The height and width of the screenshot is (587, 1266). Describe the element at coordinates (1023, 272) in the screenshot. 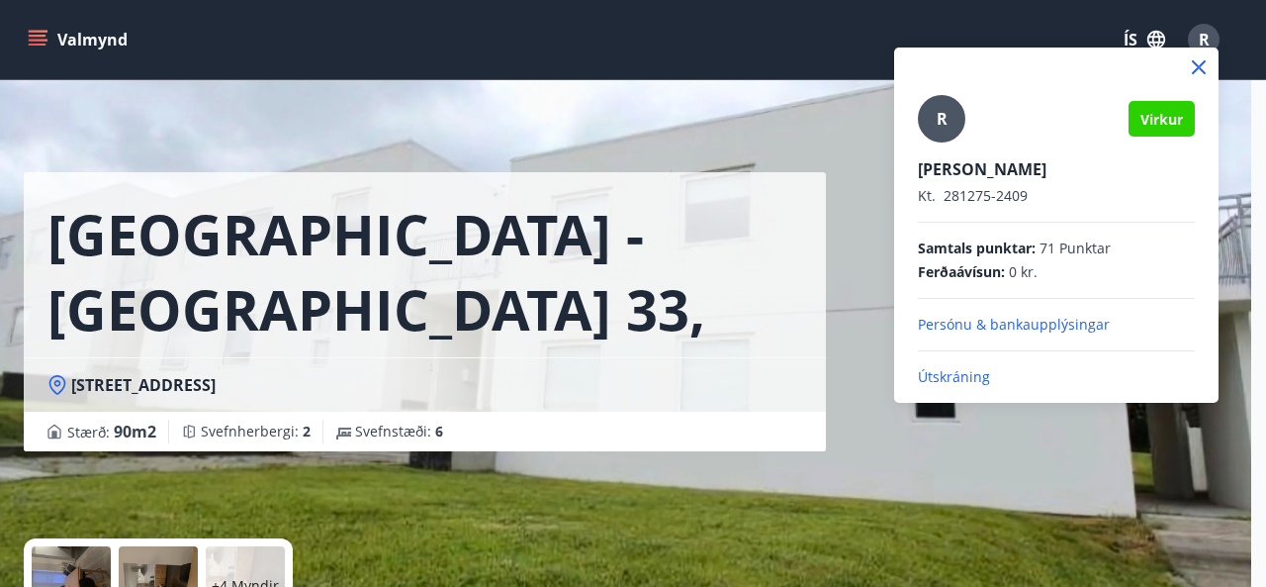

I see `span: 0 kr.` at that location.